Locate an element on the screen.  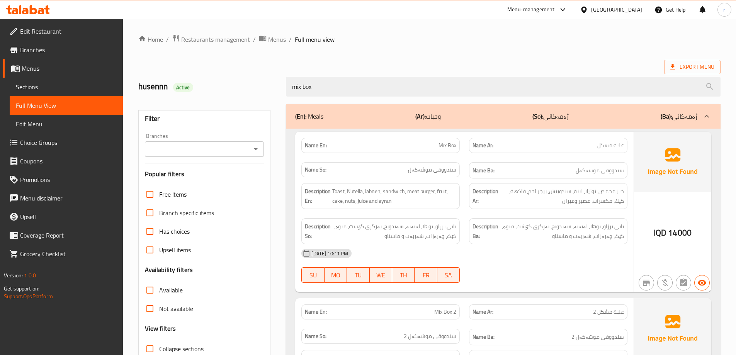
span: Not available is located at coordinates (176, 309).